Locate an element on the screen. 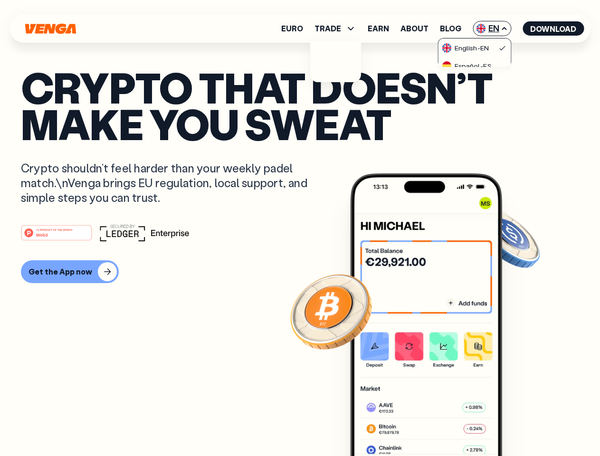 The width and height of the screenshot is (600, 456). a: Download is located at coordinates (553, 29).